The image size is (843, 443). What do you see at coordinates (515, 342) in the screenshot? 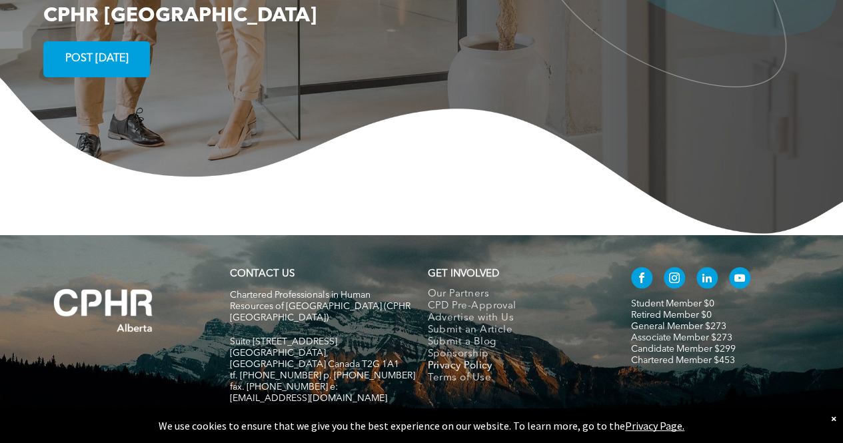
I see `a: Submit a Blog` at bounding box center [515, 342].